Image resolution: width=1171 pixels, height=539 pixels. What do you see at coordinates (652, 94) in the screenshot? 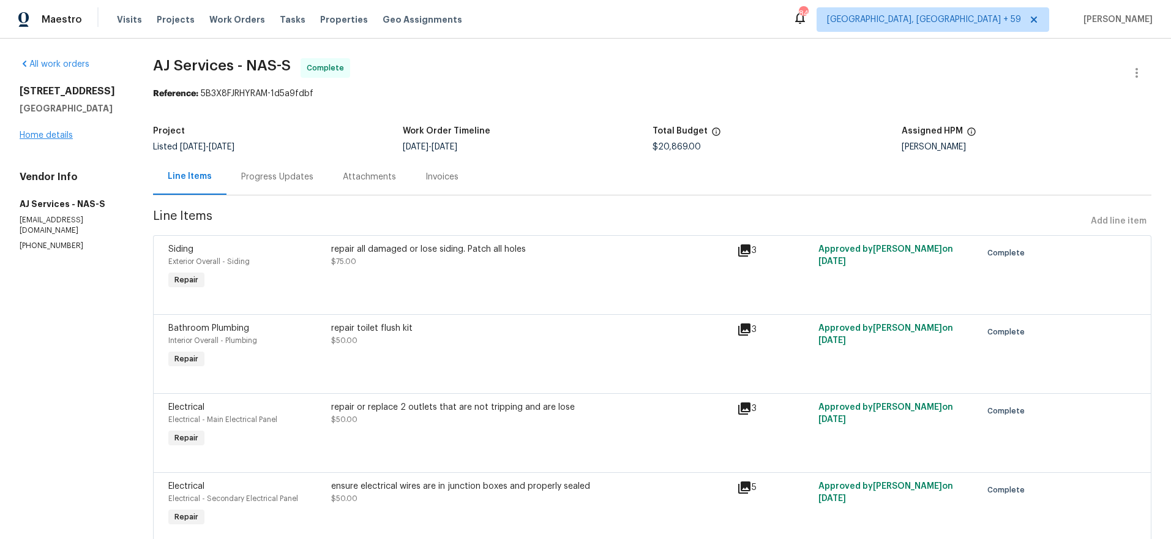
I see `div: 5B3X8FJRHYRAM-1d5a9fdbf` at bounding box center [652, 94].